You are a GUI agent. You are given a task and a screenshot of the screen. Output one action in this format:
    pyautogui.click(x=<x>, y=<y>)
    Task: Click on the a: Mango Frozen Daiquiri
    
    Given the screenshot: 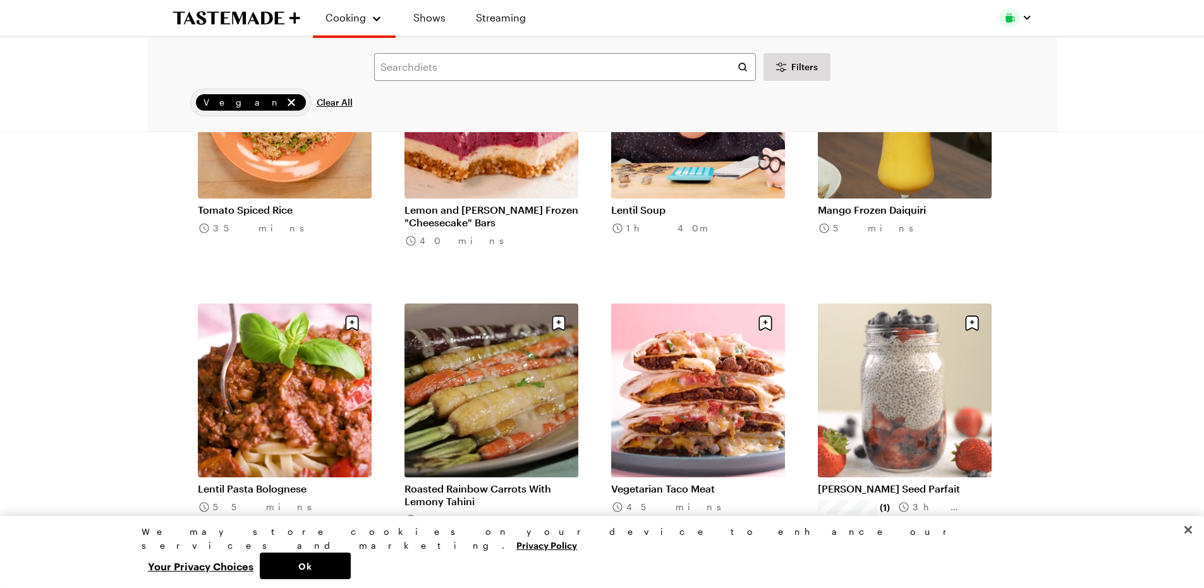 What is the action you would take?
    pyautogui.click(x=905, y=210)
    